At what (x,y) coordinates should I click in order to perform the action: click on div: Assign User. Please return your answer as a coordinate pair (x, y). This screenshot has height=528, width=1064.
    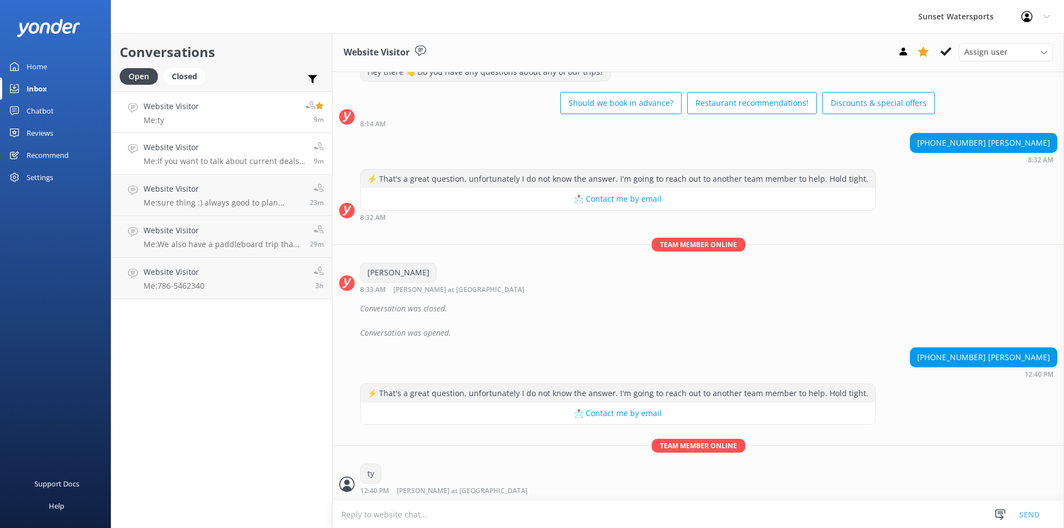
    Looking at the image, I should click on (1006, 52).